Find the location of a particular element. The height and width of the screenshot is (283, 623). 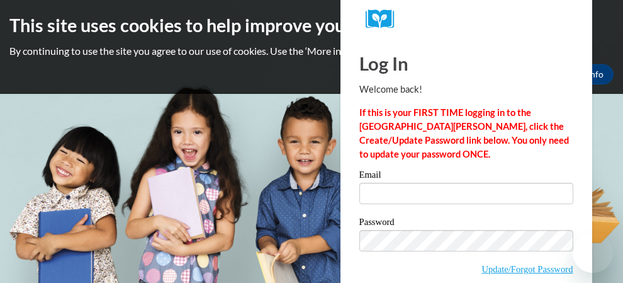

p: Welcome back! is located at coordinates (467, 89).